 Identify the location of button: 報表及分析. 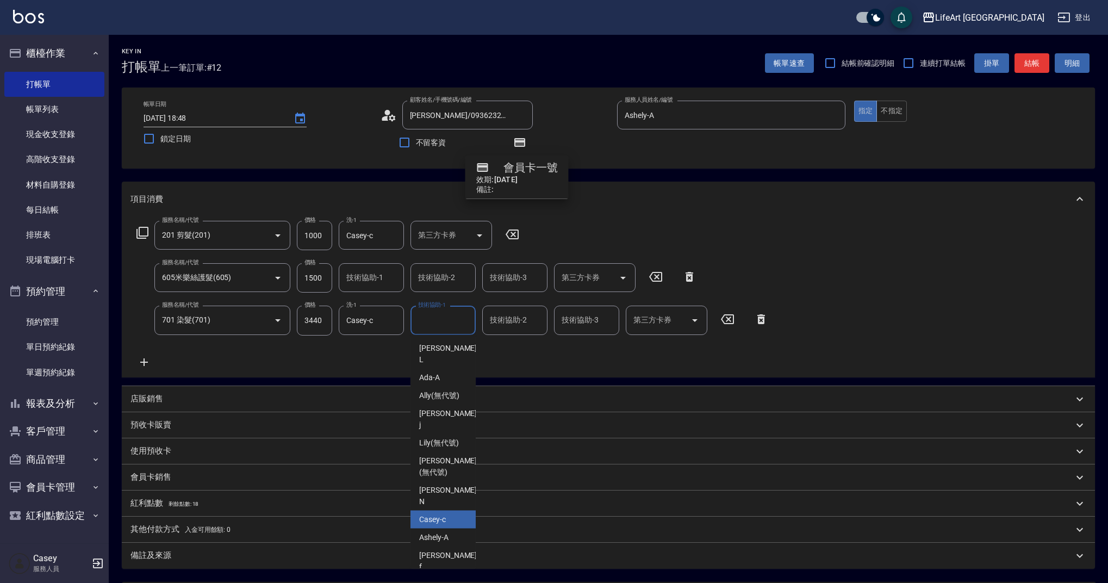
(54, 403).